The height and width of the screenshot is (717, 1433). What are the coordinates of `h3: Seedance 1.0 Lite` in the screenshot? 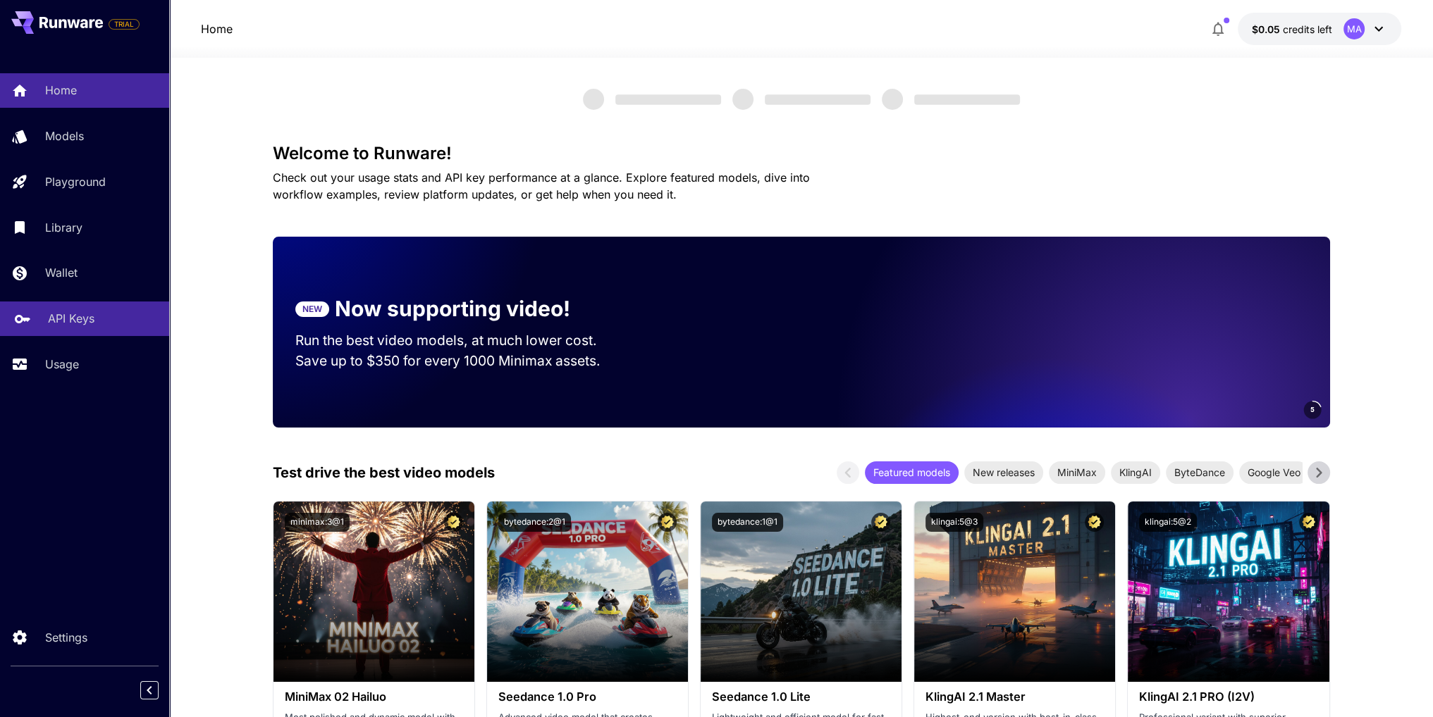 It's located at (801, 697).